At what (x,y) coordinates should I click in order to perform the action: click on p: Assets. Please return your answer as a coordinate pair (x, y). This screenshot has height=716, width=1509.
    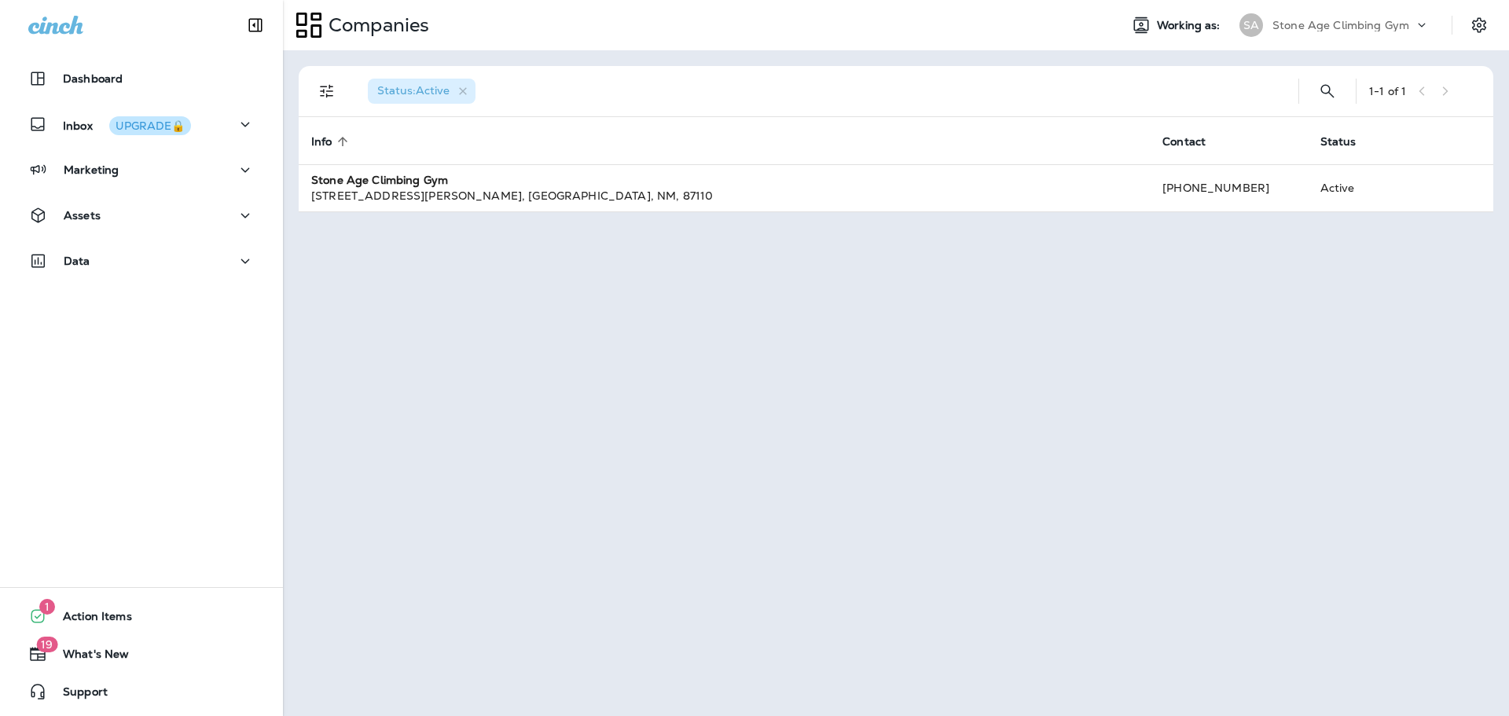
    Looking at the image, I should click on (82, 215).